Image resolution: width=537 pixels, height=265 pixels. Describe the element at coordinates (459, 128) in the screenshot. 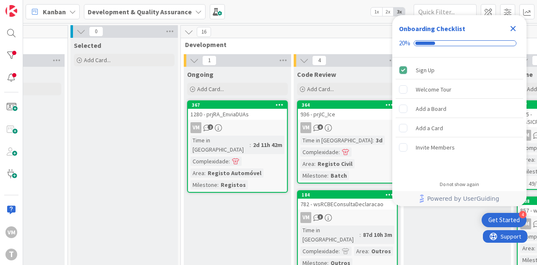

I see `div: Add a Card is incomplete.` at that location.